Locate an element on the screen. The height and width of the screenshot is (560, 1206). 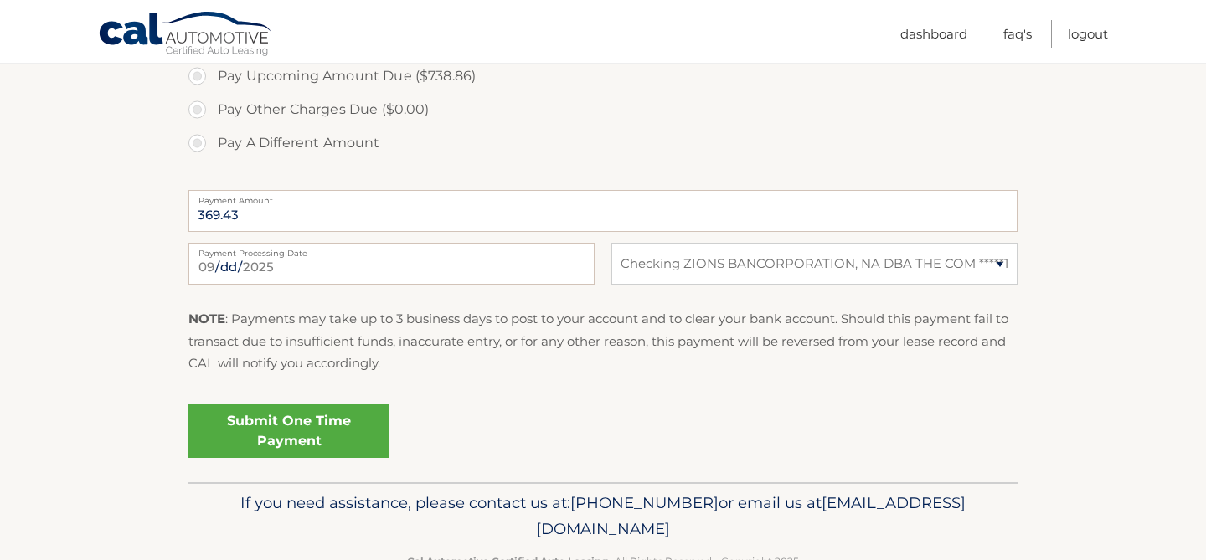
input: Payment Amount is located at coordinates (603, 211).